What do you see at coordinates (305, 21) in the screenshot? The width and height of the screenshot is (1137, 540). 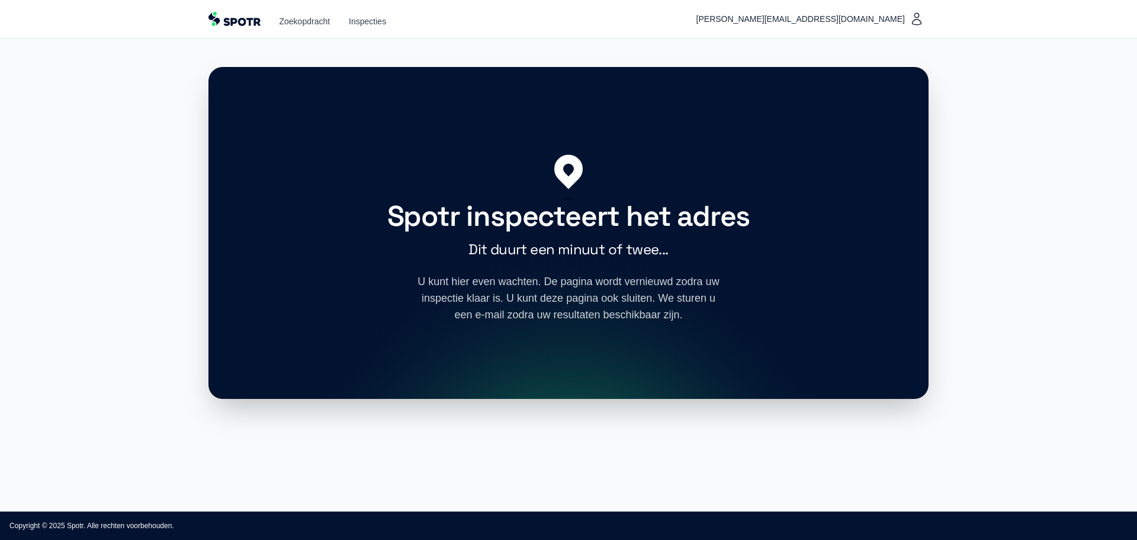 I see `a: Zoekopdracht` at bounding box center [305, 21].